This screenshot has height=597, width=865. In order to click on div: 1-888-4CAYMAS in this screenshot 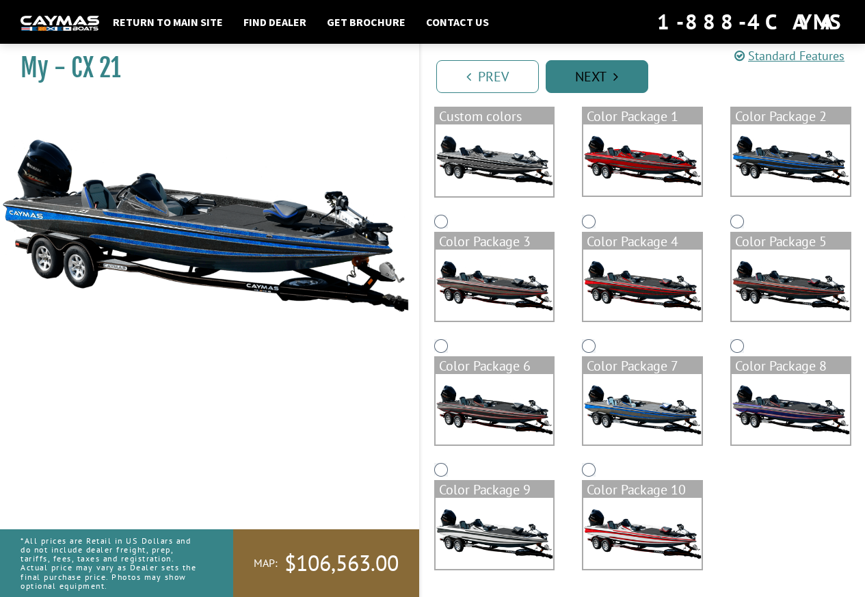, I will do `click(751, 22)`.